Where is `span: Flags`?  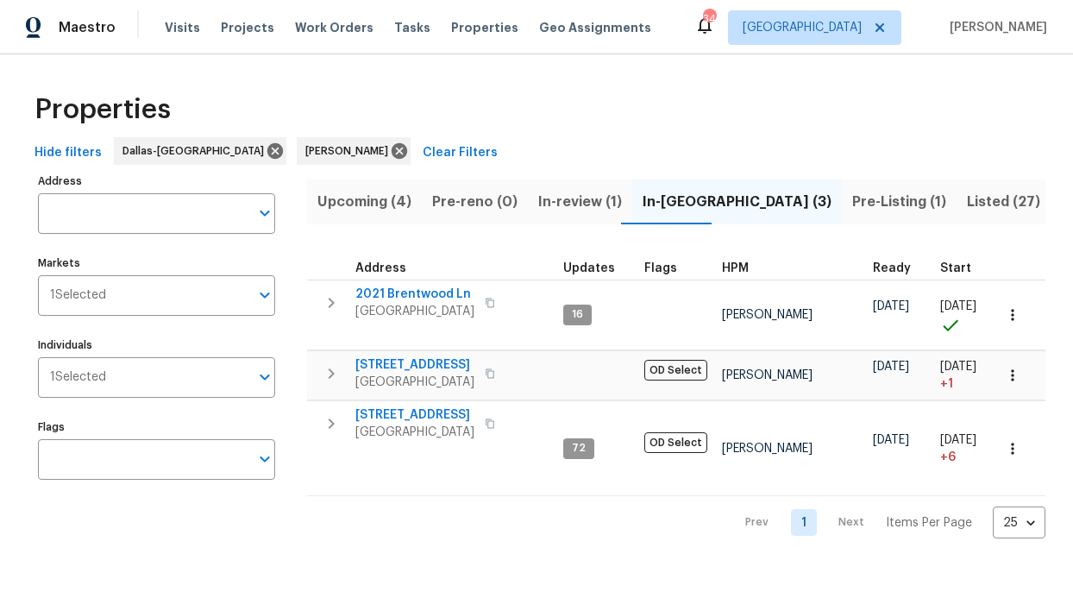
span: Flags is located at coordinates (661, 268).